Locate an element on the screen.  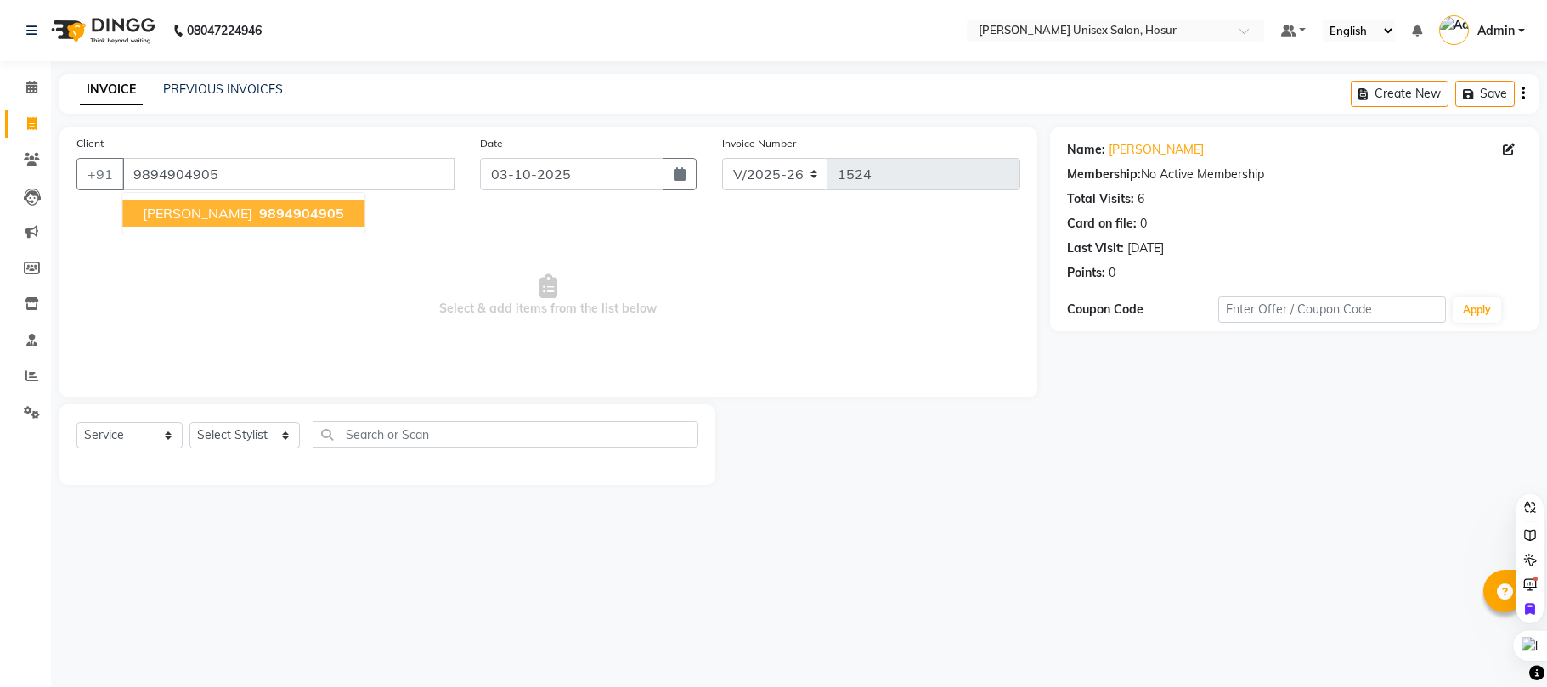
label: Client is located at coordinates (90, 144).